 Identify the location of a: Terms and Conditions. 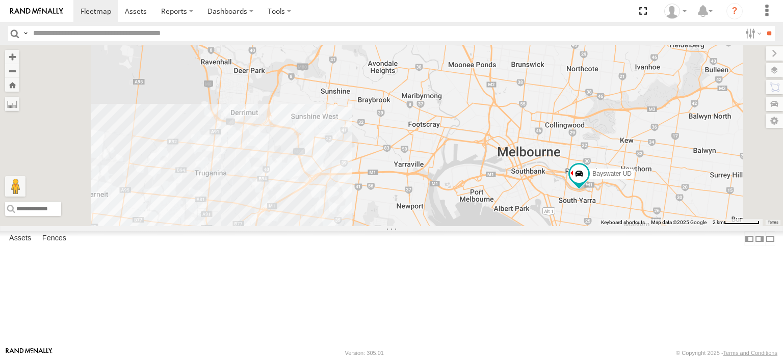
(750, 353).